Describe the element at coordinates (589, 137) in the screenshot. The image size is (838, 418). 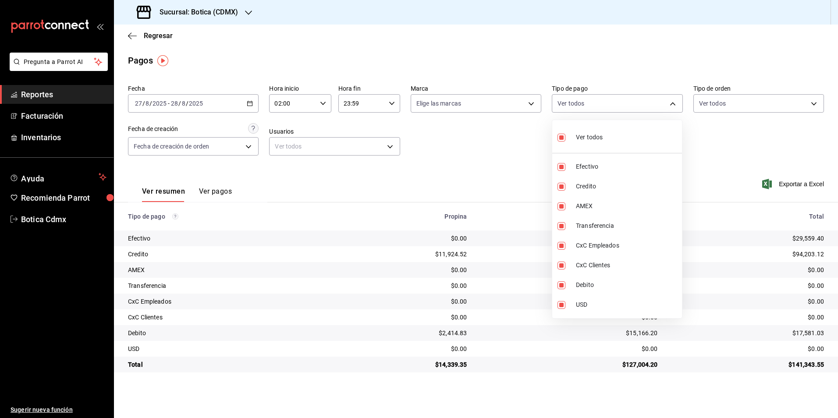
I see `span: Ver todos` at that location.